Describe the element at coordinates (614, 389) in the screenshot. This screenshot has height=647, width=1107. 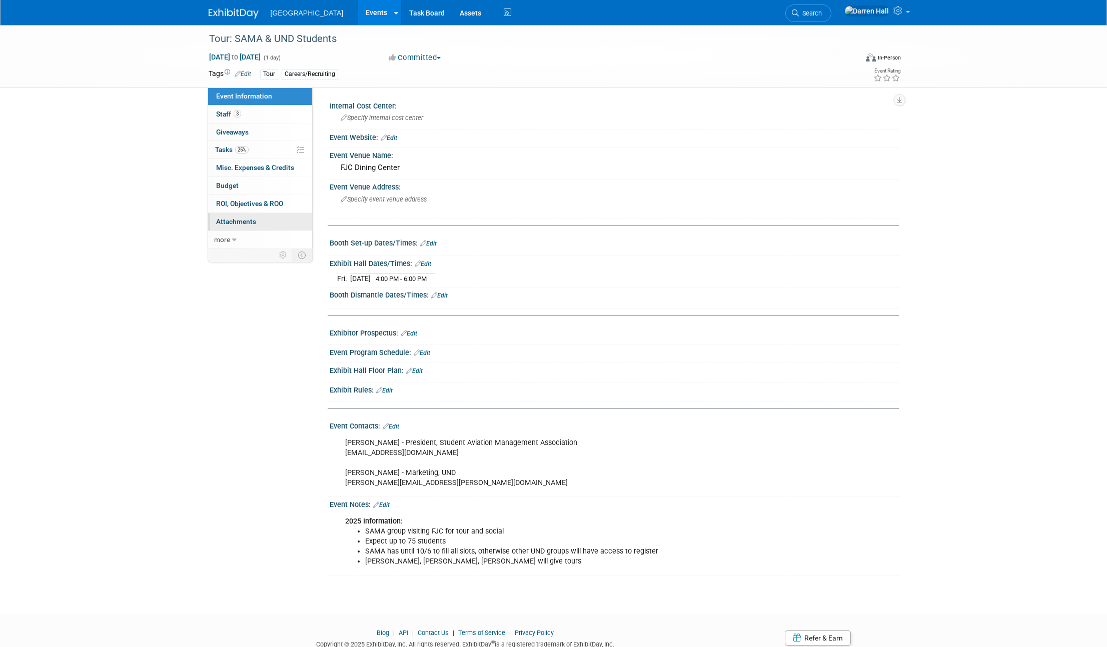
I see `div: Exhibit Rules:` at that location.